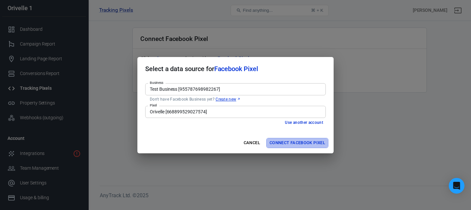  What do you see at coordinates (252, 143) in the screenshot?
I see `button: Cancel` at bounding box center [252, 143].